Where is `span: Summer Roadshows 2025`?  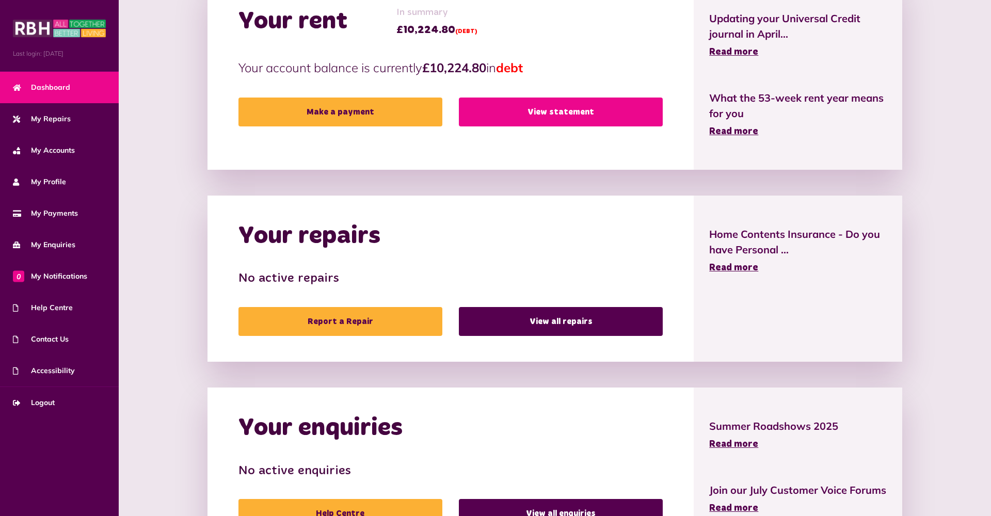 span: Summer Roadshows 2025 is located at coordinates (798, 426).